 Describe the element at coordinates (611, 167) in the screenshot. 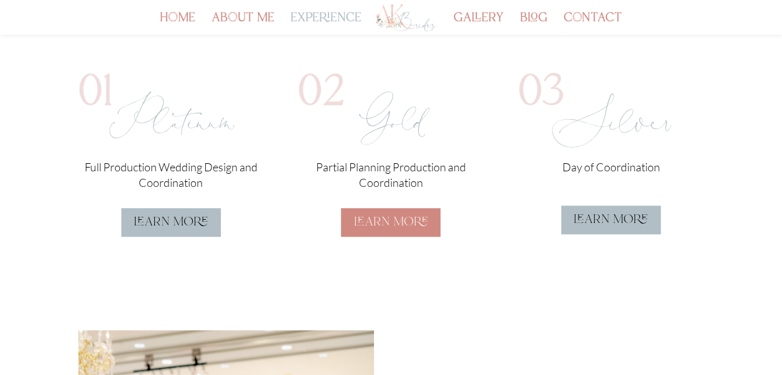

I see `p: Day of Coordination` at that location.